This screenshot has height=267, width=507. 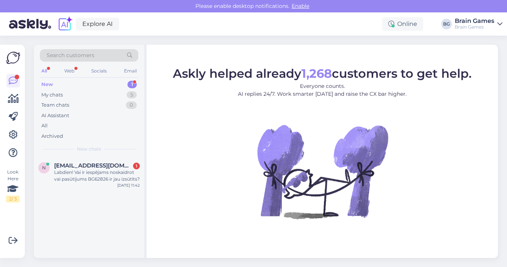 I want to click on div: My chats, so click(x=52, y=95).